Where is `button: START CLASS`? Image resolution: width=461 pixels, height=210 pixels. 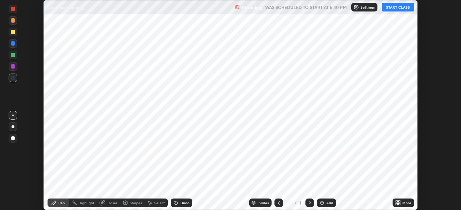
button: START CLASS is located at coordinates (398, 7).